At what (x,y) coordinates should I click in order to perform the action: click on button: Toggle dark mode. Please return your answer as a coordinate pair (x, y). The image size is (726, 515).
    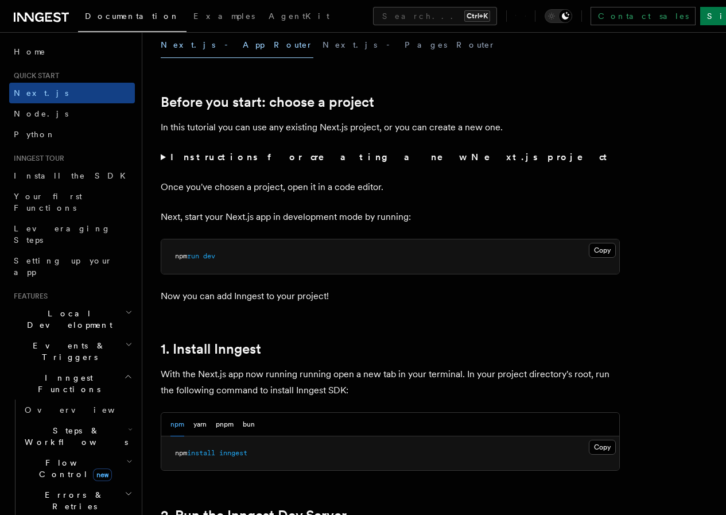
    Looking at the image, I should click on (559, 16).